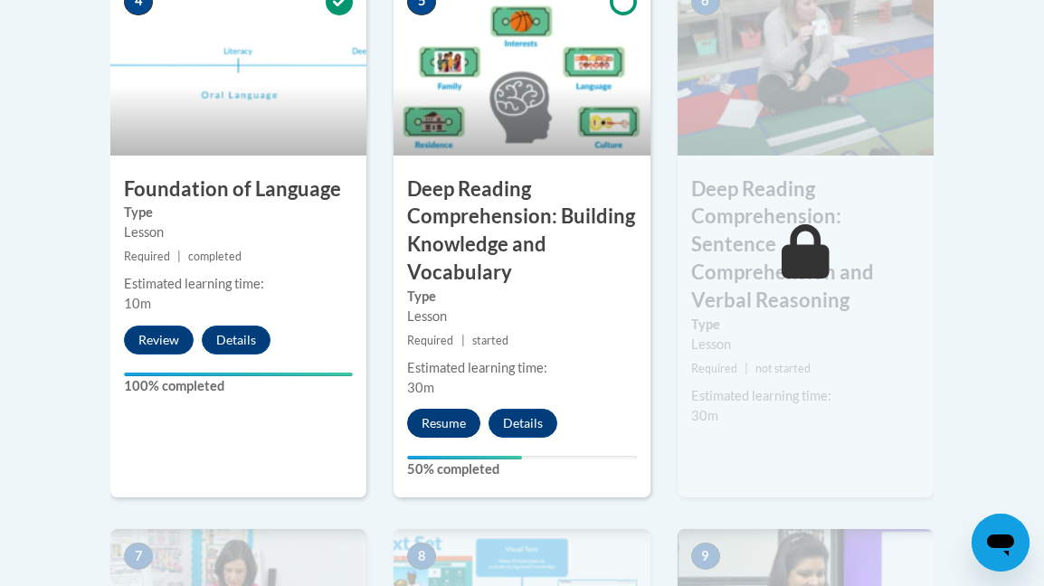 This screenshot has width=1044, height=586. Describe the element at coordinates (238, 189) in the screenshot. I see `h3: Foundation of Language` at that location.